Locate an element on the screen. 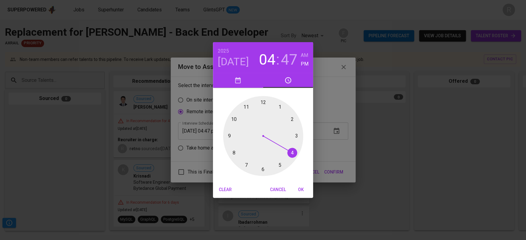 The height and width of the screenshot is (240, 526). h3: 47 is located at coordinates (289, 60).